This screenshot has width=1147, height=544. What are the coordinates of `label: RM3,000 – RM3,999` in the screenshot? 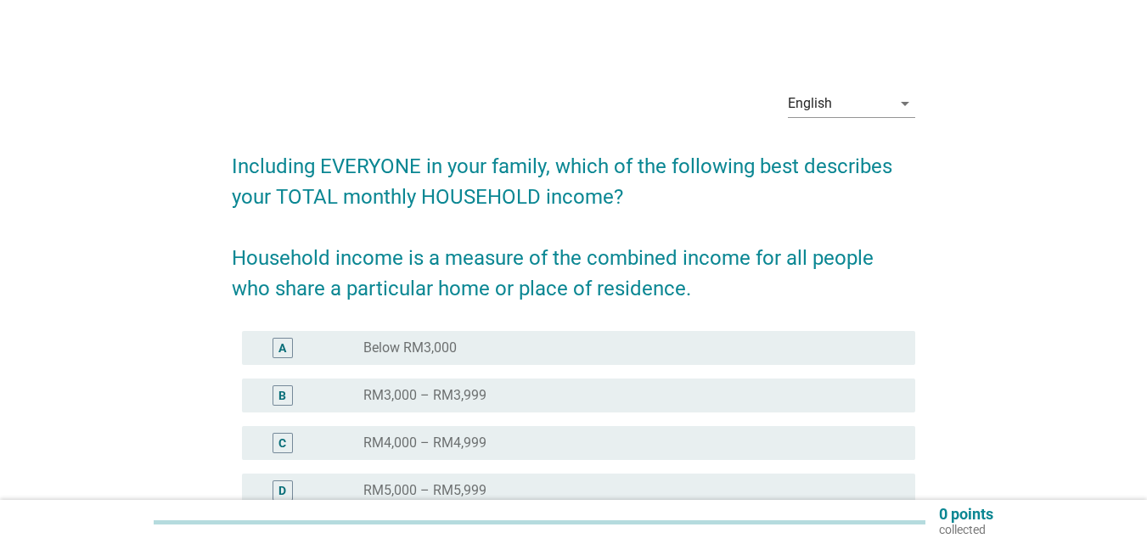 It's located at (424, 396).